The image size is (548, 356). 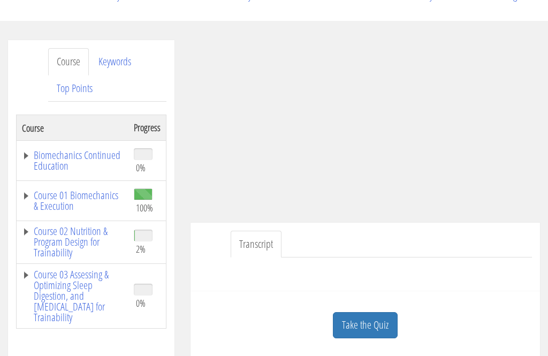 I want to click on a: Top Points, so click(x=74, y=88).